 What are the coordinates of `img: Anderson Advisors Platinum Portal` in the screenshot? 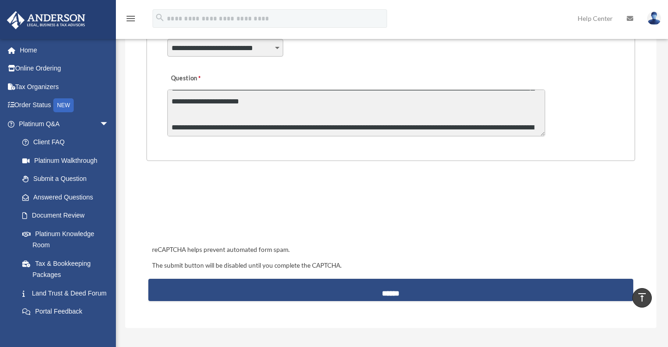 It's located at (46, 20).